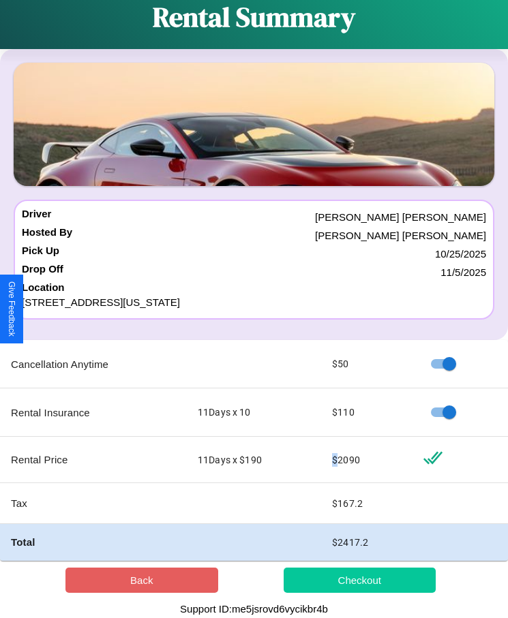  I want to click on button: Checkout, so click(360, 580).